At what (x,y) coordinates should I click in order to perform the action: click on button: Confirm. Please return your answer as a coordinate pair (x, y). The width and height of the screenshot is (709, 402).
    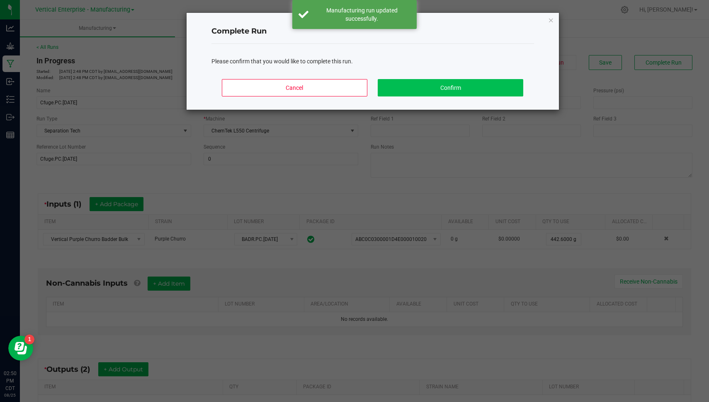
    Looking at the image, I should click on (450, 88).